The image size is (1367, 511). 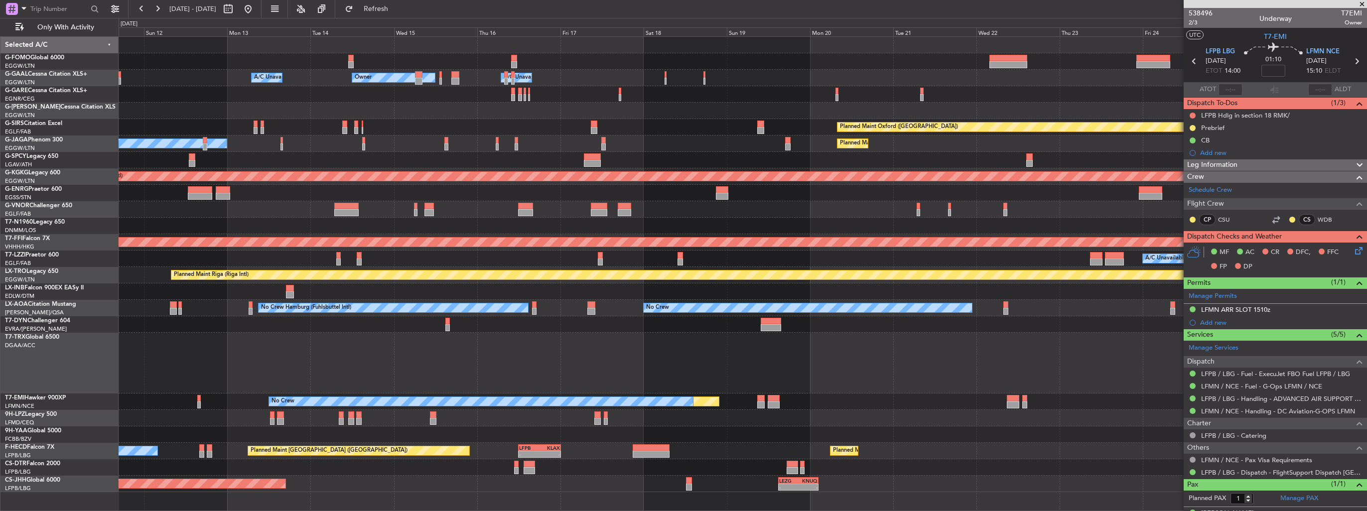 What do you see at coordinates (16, 140) in the screenshot?
I see `span: G-JAGA` at bounding box center [16, 140].